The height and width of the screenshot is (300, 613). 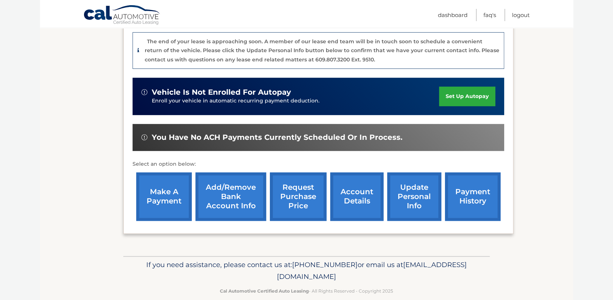 What do you see at coordinates (414, 197) in the screenshot?
I see `a: update personal info` at bounding box center [414, 197].